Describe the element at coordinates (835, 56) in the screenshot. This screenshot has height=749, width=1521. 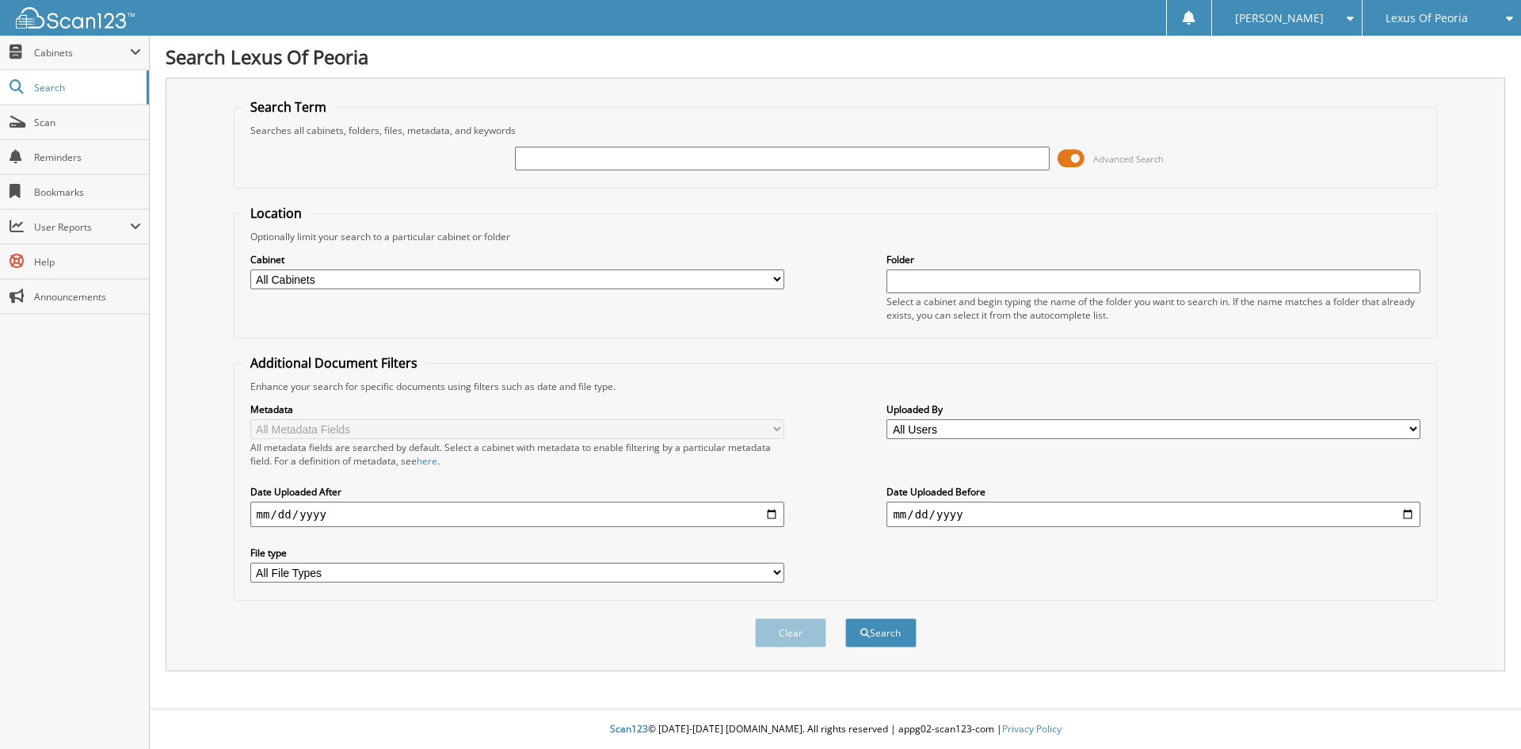
I see `h1: Search Lexus Of Peoria` at that location.